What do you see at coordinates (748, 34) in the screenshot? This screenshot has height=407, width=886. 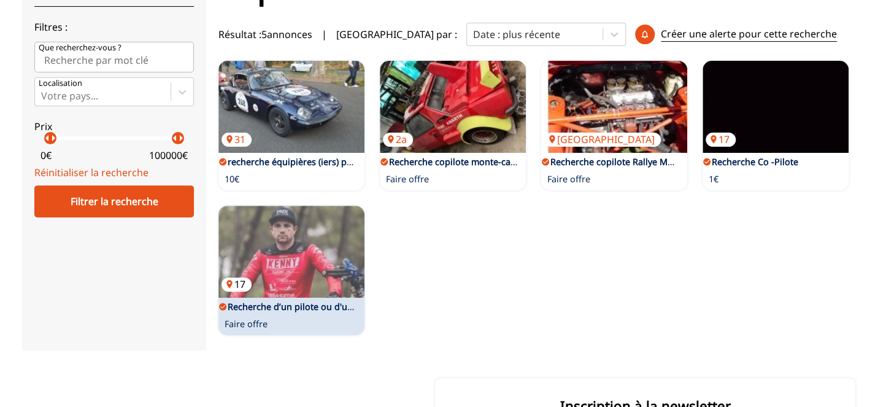 I see `p: Créer une alerte pour cette recherche` at bounding box center [748, 34].